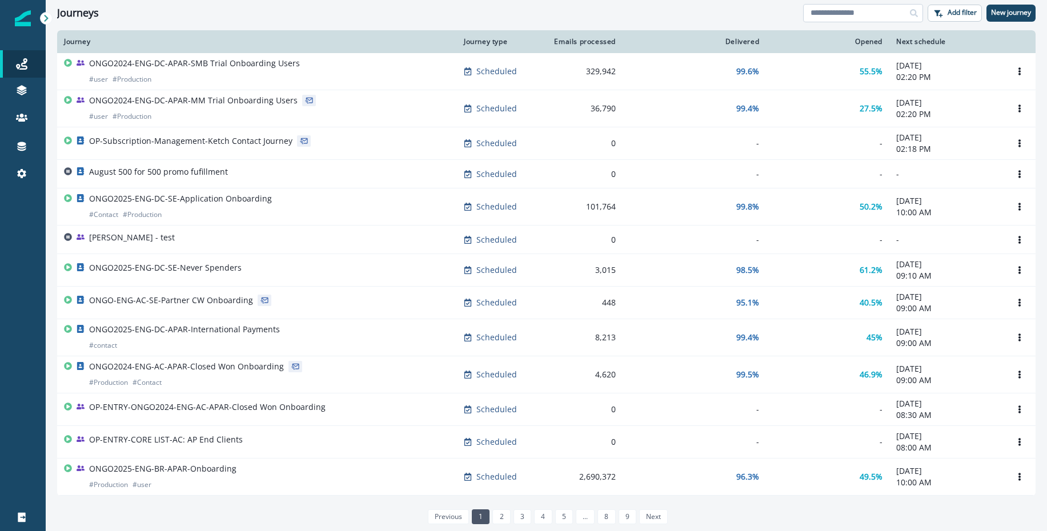  What do you see at coordinates (194, 63) in the screenshot?
I see `p: ONGO2024-ENG-DC-APAR-SMB Trial Onboarding Users` at bounding box center [194, 63].